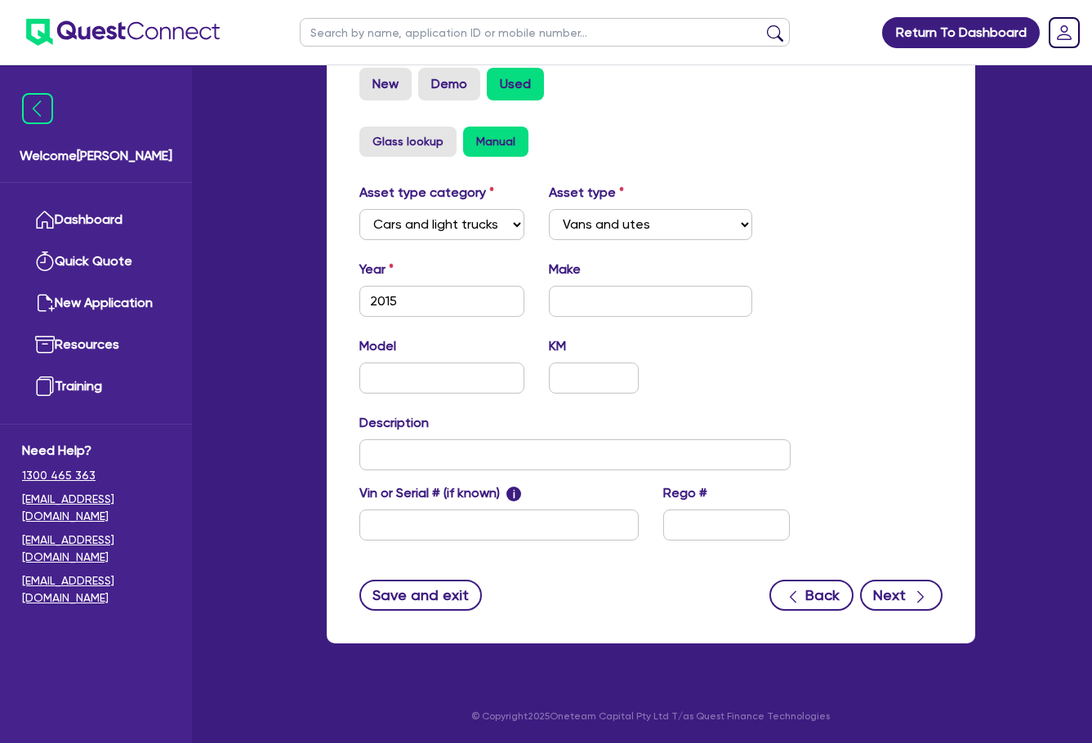  I want to click on img: quick-quote, so click(45, 261).